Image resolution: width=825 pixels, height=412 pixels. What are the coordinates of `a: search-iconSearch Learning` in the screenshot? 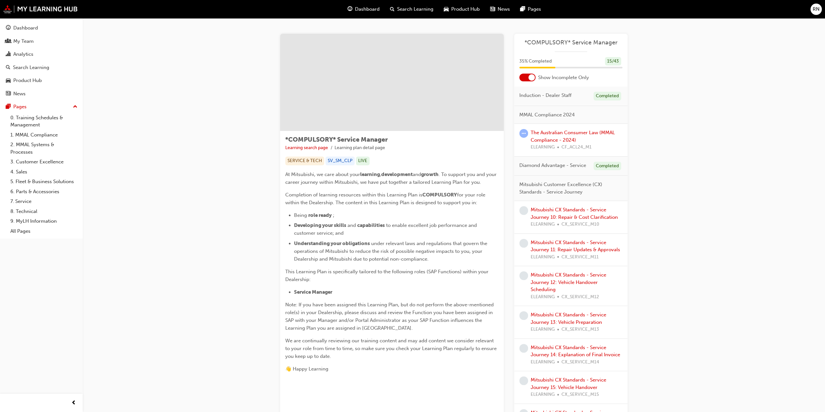 It's located at (412, 9).